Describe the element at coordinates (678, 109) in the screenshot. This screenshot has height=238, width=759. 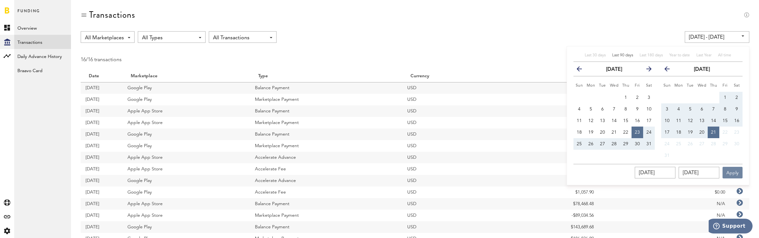
I see `span: 4` at that location.